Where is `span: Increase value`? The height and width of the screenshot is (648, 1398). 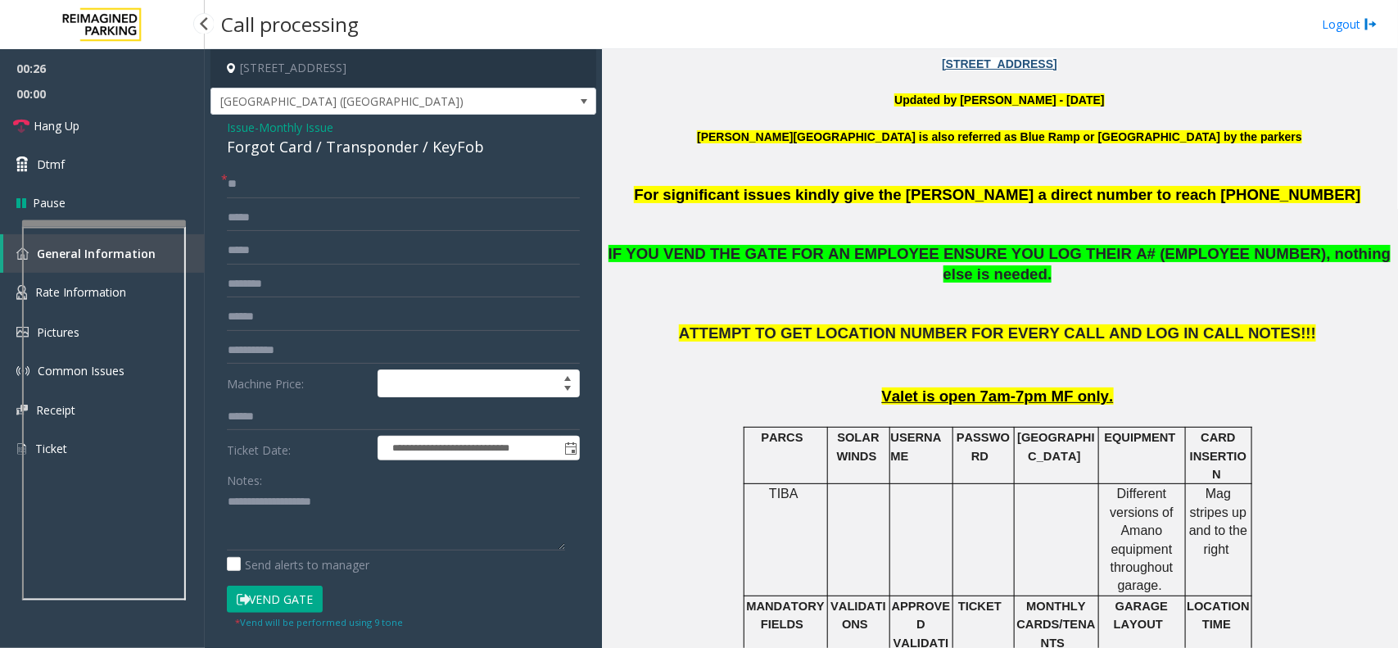 span: Increase value is located at coordinates (567, 377).